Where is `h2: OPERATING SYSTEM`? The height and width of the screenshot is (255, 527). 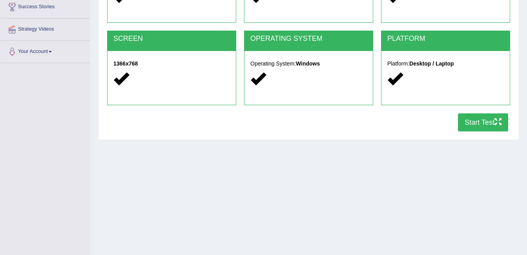 h2: OPERATING SYSTEM is located at coordinates (309, 39).